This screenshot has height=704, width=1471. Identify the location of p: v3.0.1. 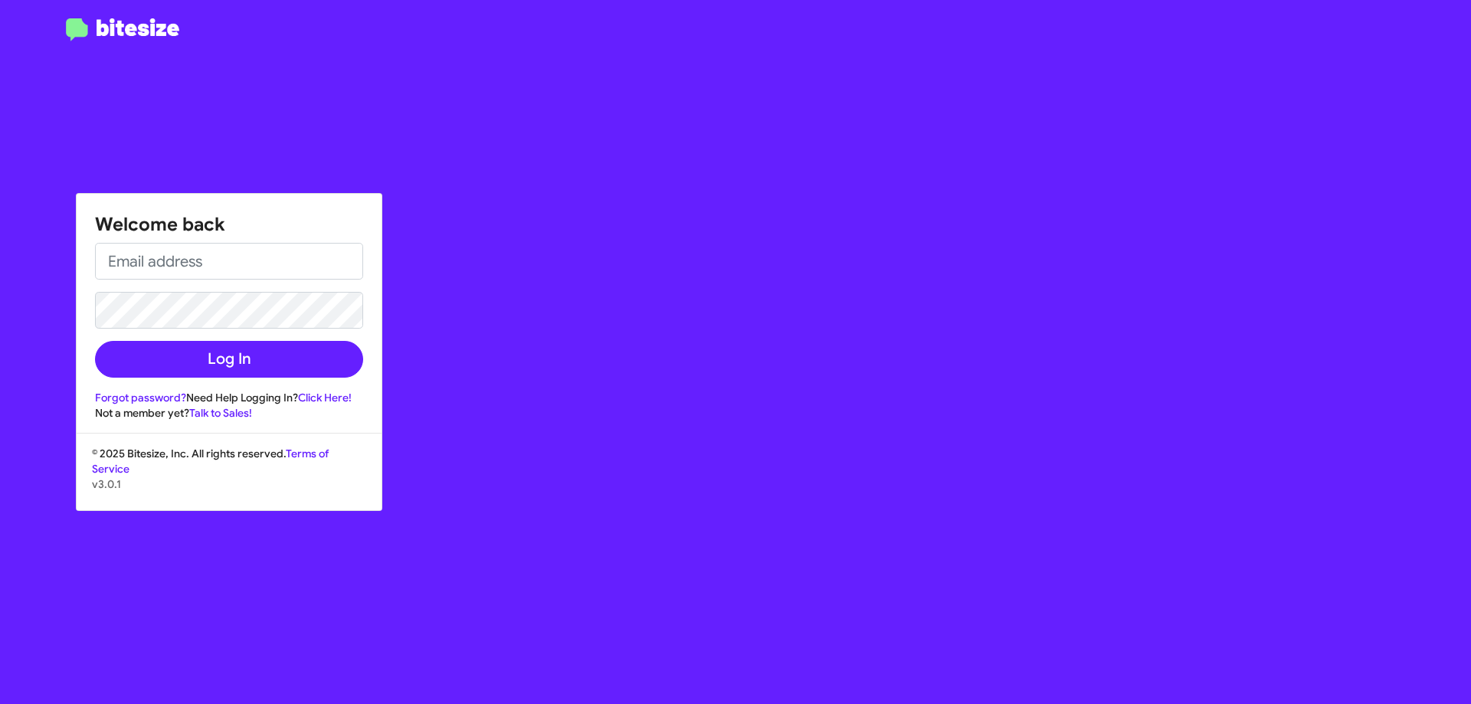
(229, 484).